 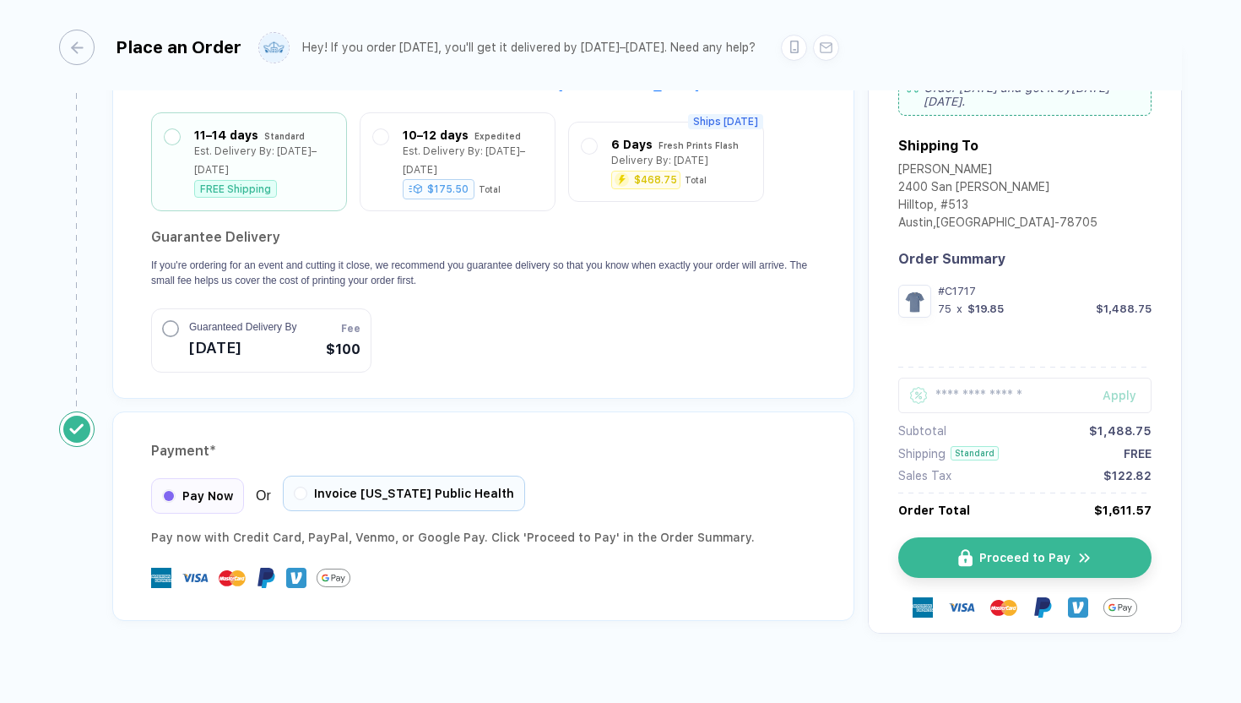 What do you see at coordinates (938, 145) in the screenshot?
I see `div: Shipping To` at bounding box center [938, 145].